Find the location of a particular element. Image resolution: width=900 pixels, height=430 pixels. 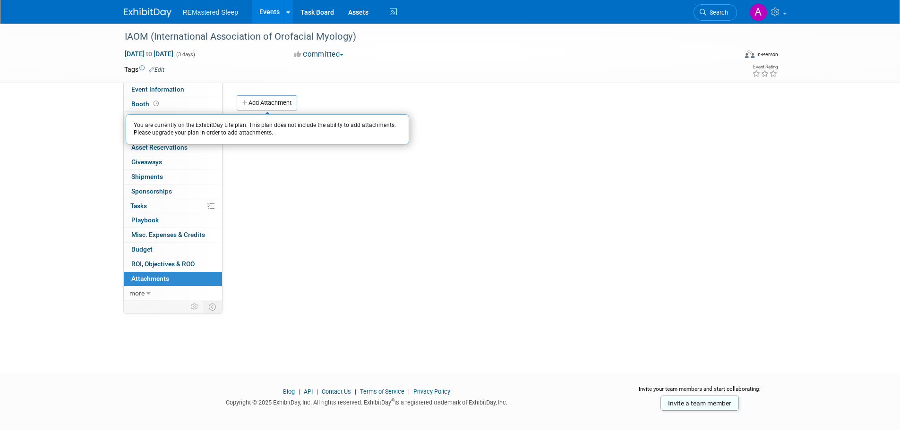

a: Budget is located at coordinates (173, 250).